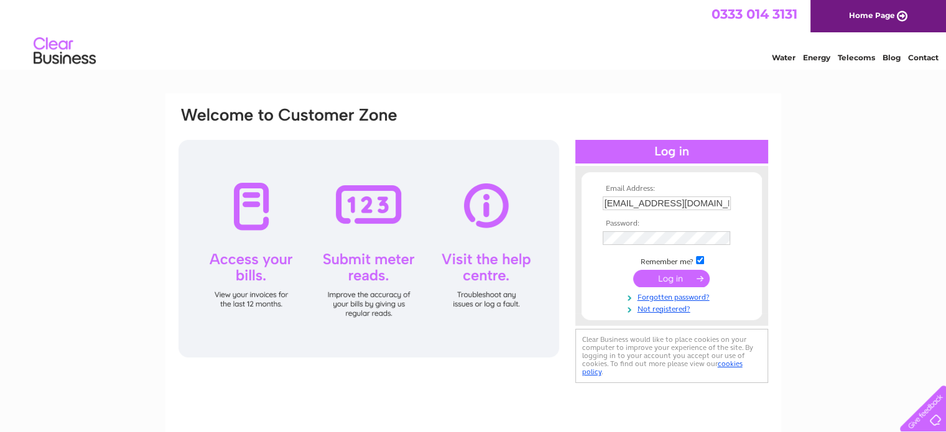 The height and width of the screenshot is (432, 946). Describe the element at coordinates (817, 57) in the screenshot. I see `a: Energy` at that location.